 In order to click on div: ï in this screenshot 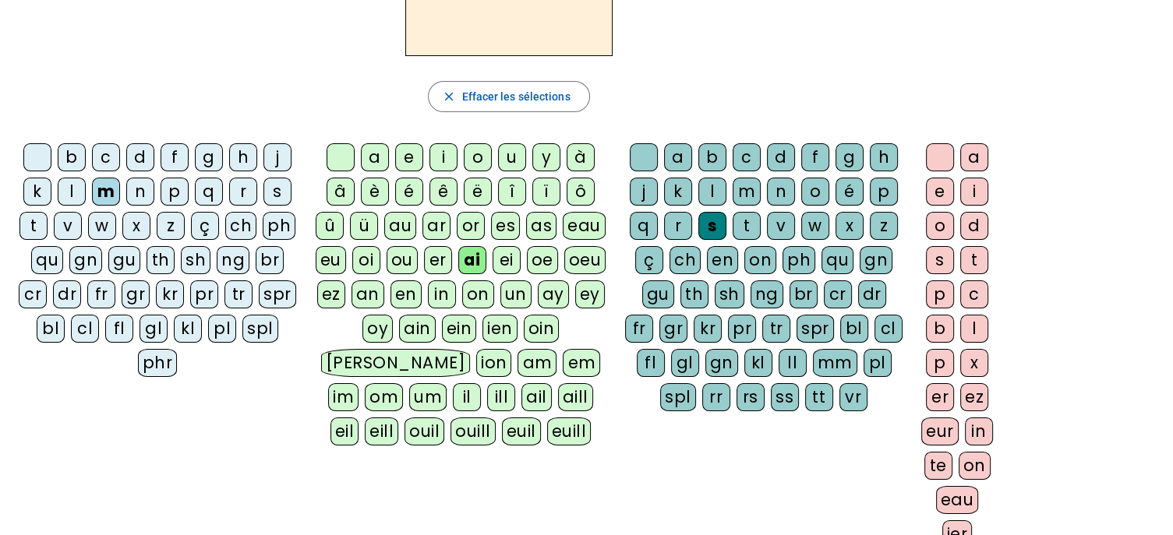, I will do `click(546, 192)`.